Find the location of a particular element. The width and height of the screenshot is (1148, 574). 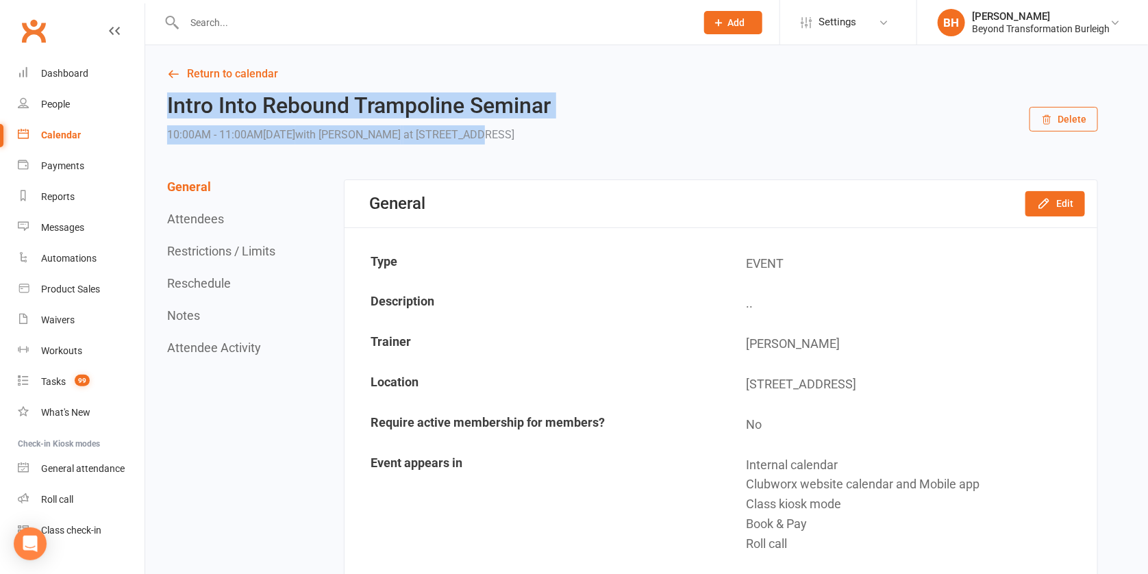

div: Waivers is located at coordinates (58, 320).